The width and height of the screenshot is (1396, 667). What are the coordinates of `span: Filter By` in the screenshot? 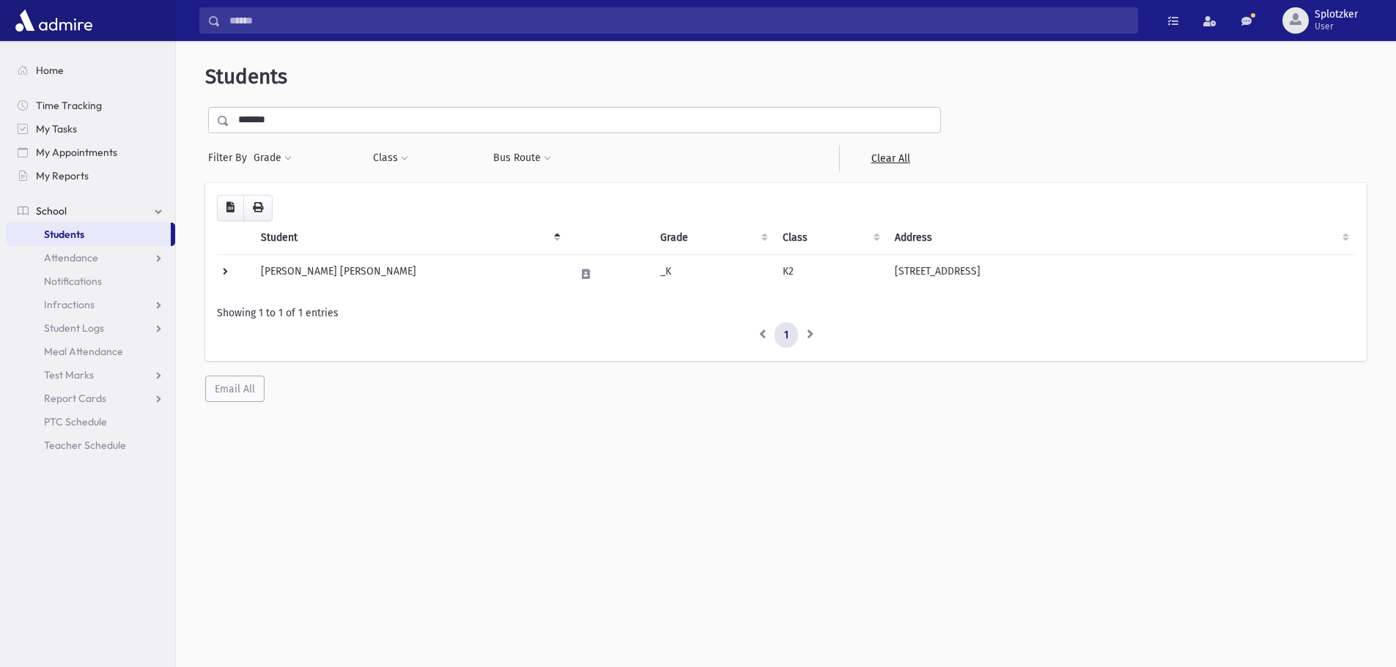 It's located at (230, 158).